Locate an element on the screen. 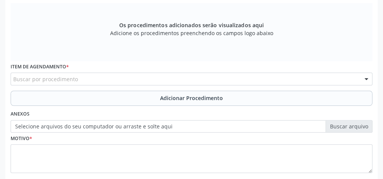 The width and height of the screenshot is (383, 179). label: Motivo is located at coordinates (21, 139).